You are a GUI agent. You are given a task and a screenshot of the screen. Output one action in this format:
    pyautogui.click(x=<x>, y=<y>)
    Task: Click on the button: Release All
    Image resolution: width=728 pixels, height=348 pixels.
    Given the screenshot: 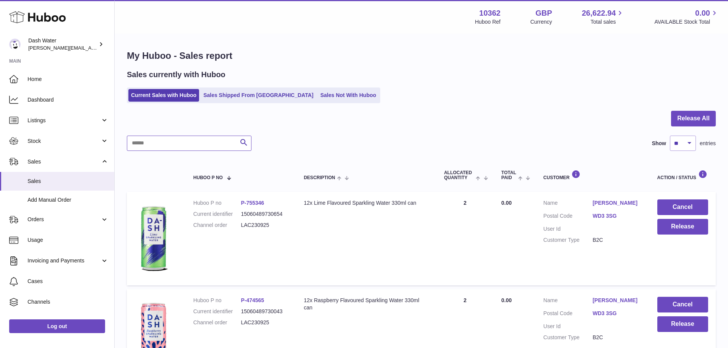 What is the action you would take?
    pyautogui.click(x=693, y=118)
    